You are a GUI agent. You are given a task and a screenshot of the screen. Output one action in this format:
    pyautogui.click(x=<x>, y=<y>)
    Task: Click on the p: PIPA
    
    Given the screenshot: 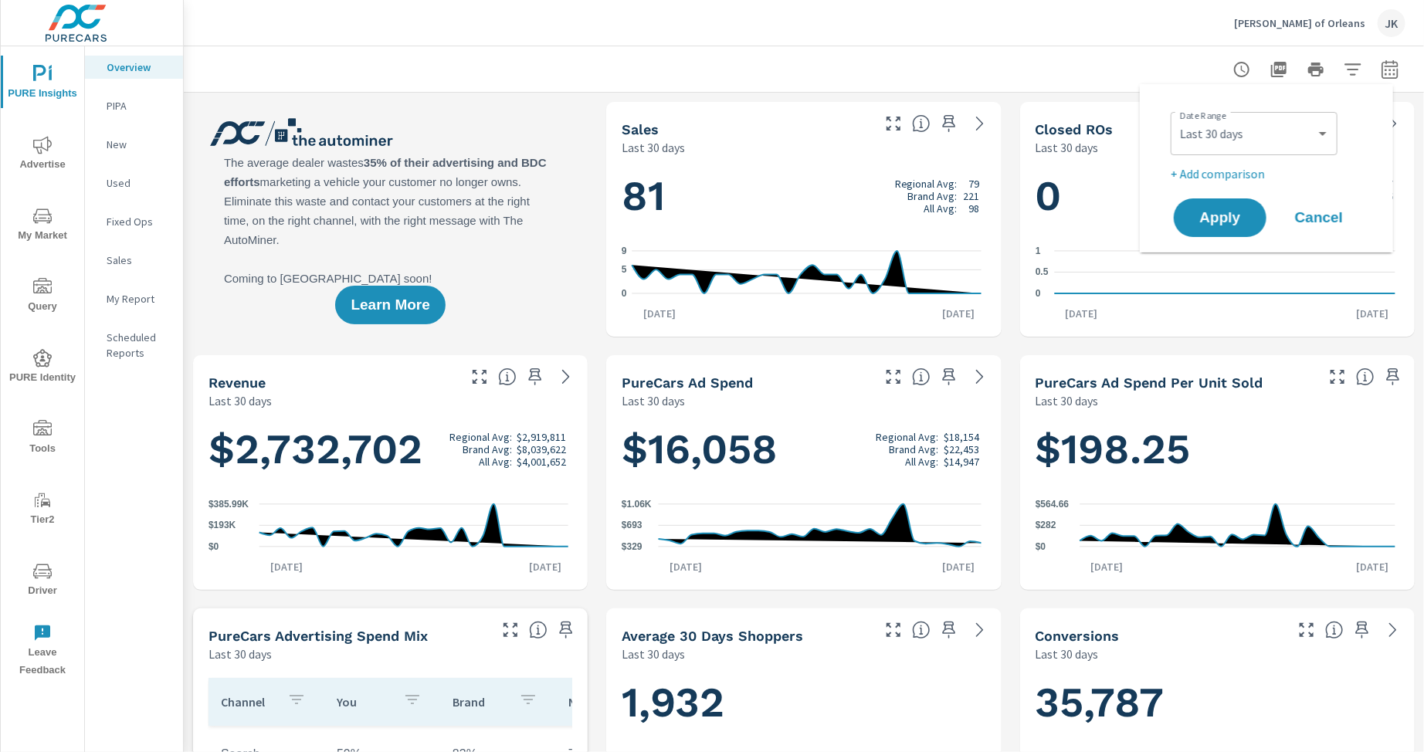 What is the action you would take?
    pyautogui.click(x=138, y=106)
    